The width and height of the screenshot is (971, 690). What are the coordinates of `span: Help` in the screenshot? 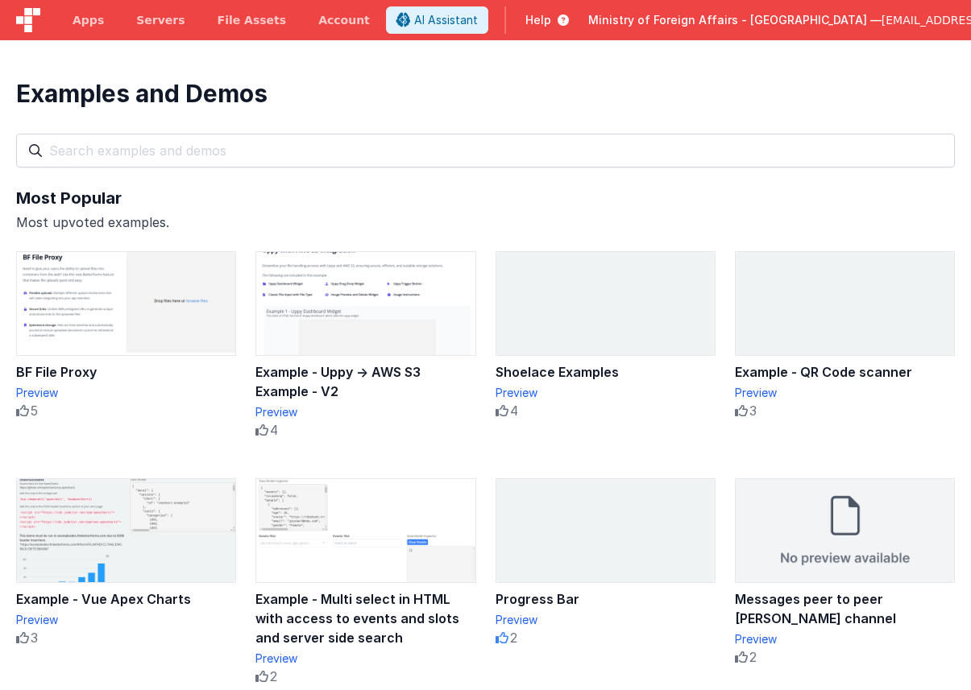 It's located at (538, 20).